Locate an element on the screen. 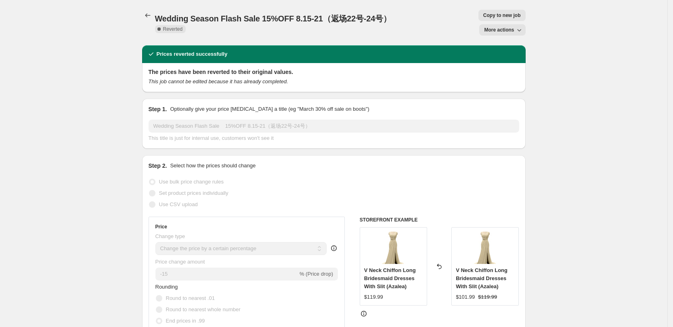 The width and height of the screenshot is (673, 327). span: More actions is located at coordinates (499, 30).